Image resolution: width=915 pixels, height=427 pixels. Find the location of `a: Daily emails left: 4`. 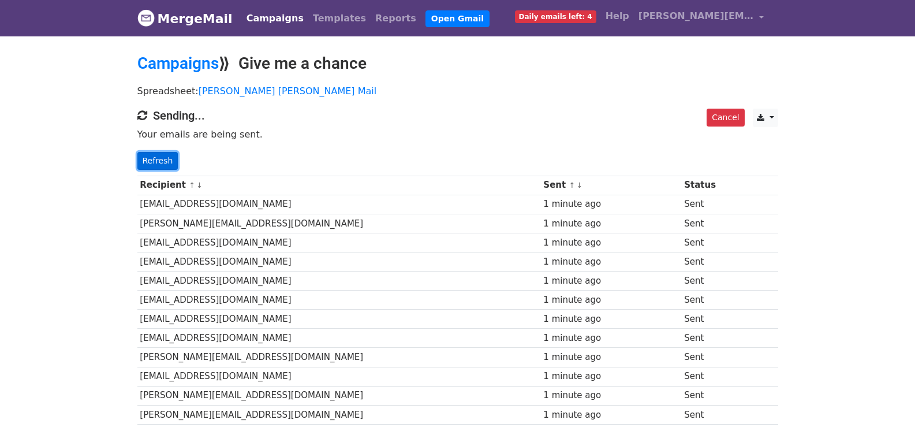

a: Daily emails left: 4 is located at coordinates (555, 16).